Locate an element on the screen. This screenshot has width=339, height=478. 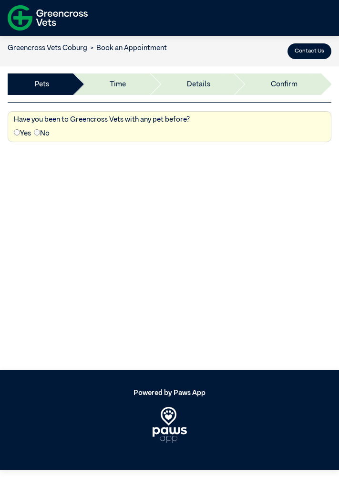
label: Have you been to Greencross Vets with any pet before? is located at coordinates (102, 120).